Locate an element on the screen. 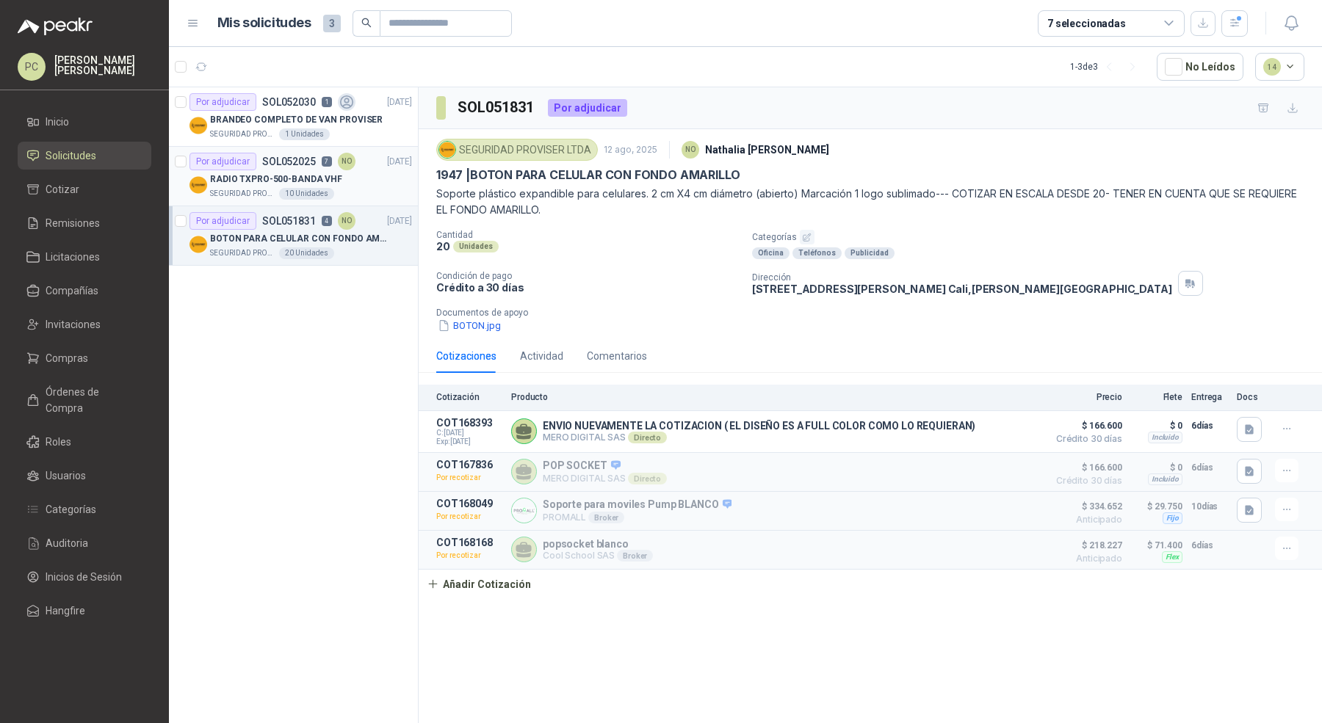 This screenshot has height=723, width=1322. a: Auditoria is located at coordinates (84, 543).